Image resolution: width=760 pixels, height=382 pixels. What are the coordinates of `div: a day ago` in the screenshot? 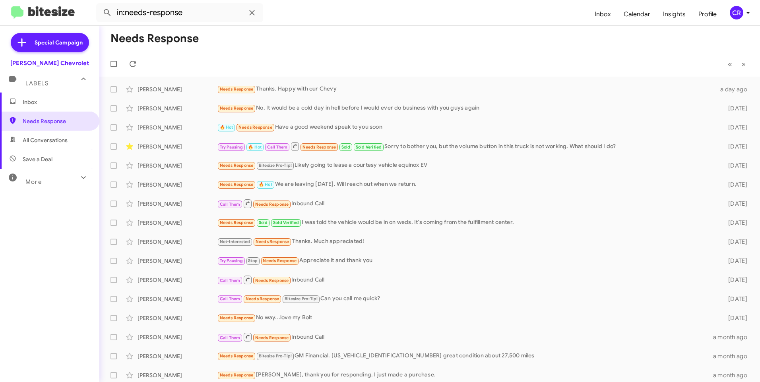 It's located at (734, 89).